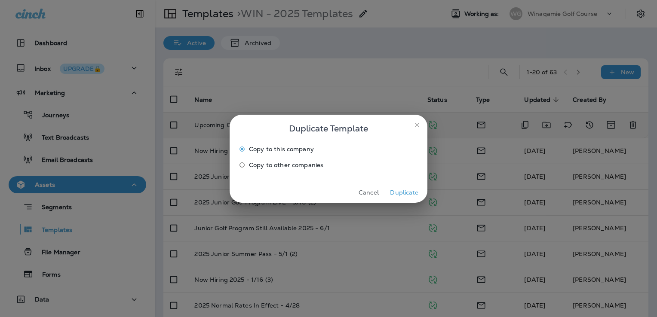  Describe the element at coordinates (328, 129) in the screenshot. I see `span: Duplicate Template` at that location.